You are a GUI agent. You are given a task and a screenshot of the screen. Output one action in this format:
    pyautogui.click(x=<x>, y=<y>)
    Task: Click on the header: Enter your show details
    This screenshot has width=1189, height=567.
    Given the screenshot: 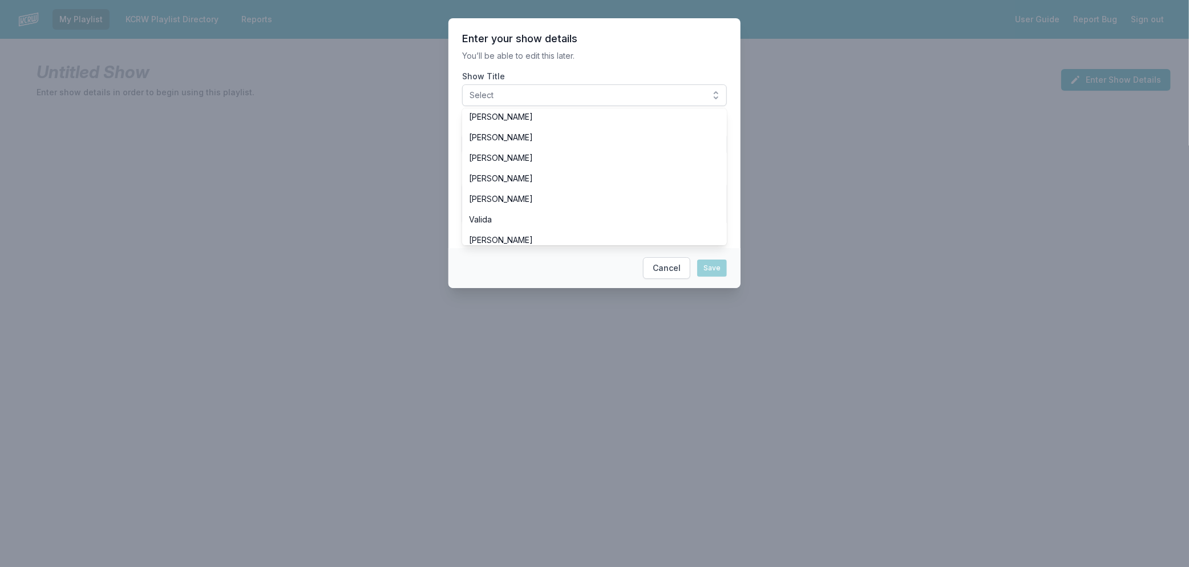 What is the action you would take?
    pyautogui.click(x=595, y=39)
    